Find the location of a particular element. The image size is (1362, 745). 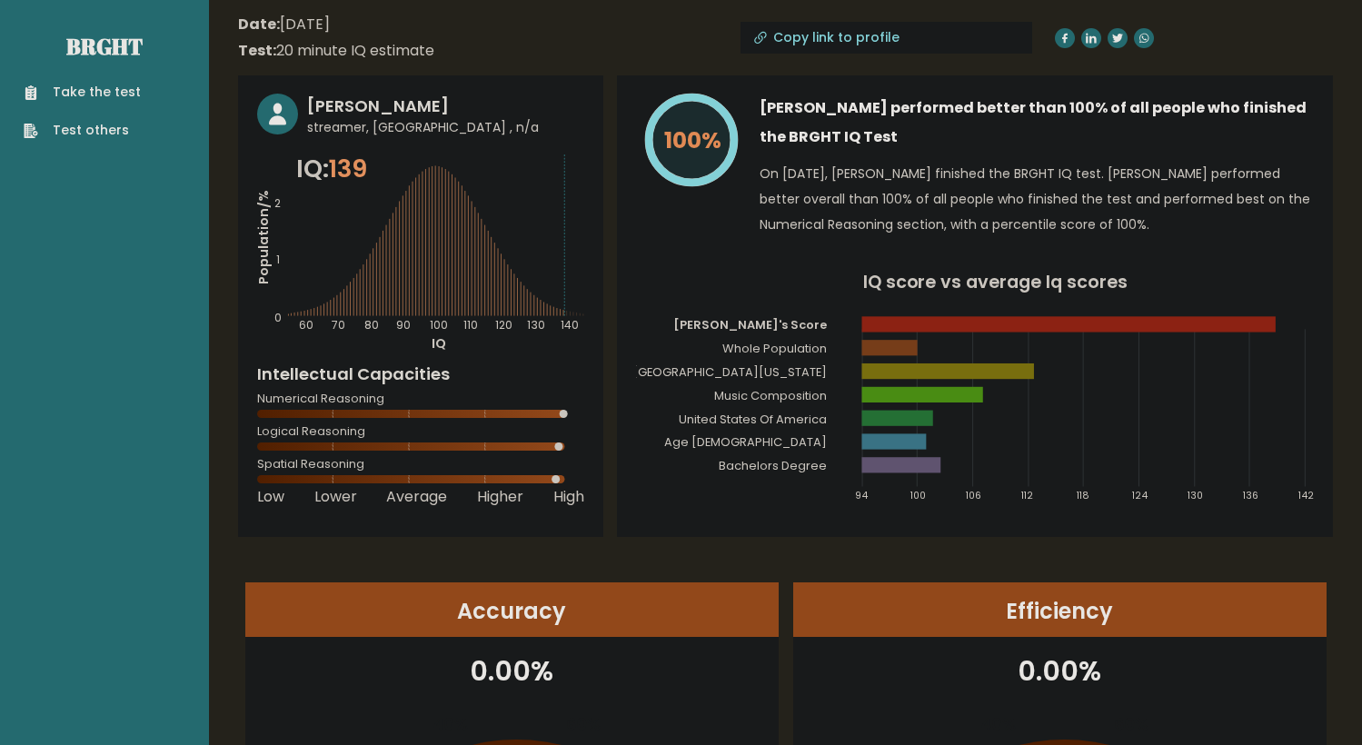

span: 139 is located at coordinates (348, 168).